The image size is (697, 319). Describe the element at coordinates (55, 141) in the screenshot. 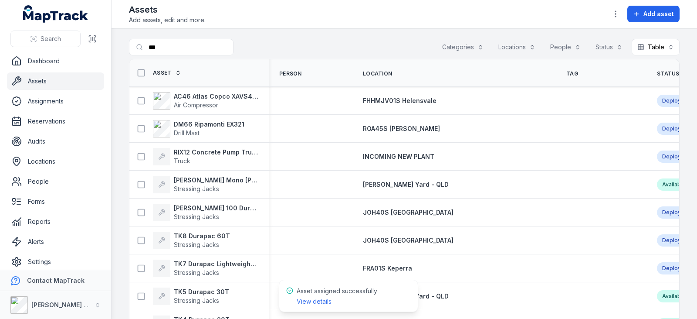

I see `a: Audits` at that location.